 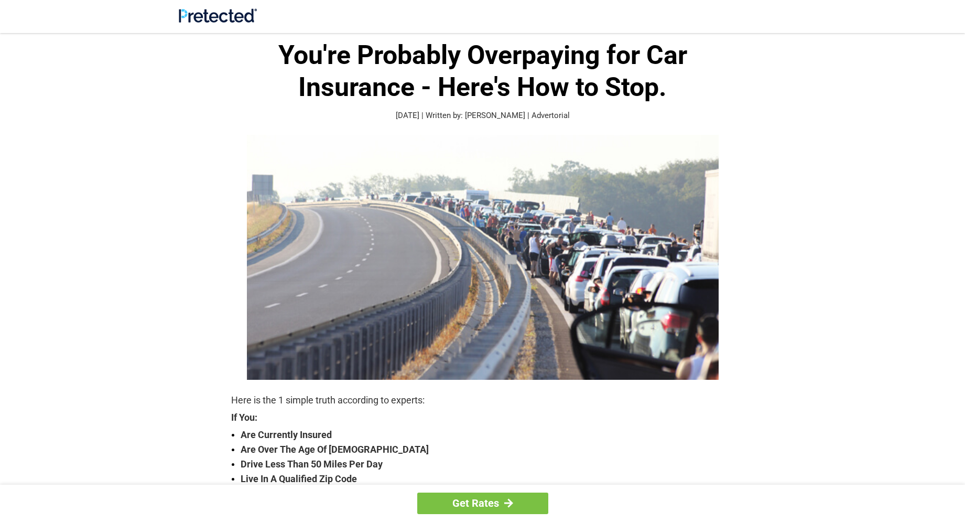 I want to click on img: Site Logo, so click(x=218, y=15).